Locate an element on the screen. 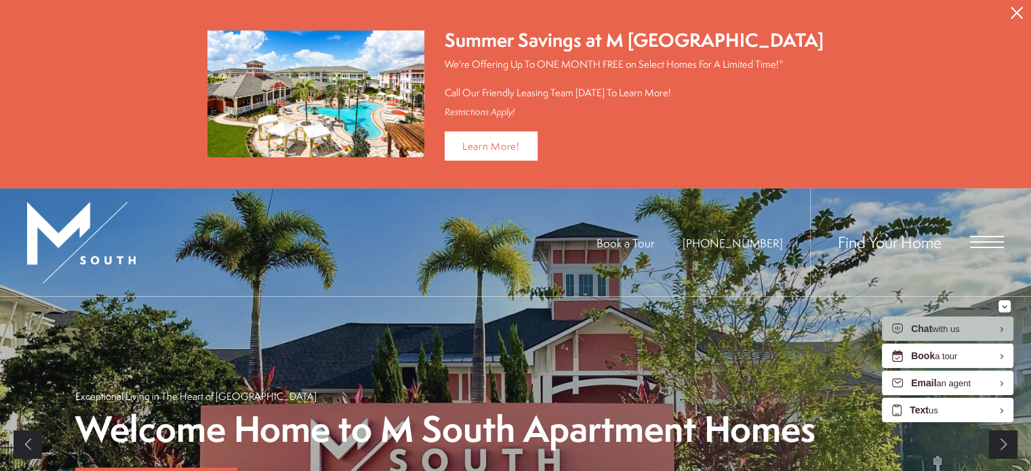 The image size is (1031, 471). a: Call Us at 813-570-8014 is located at coordinates (733, 243).